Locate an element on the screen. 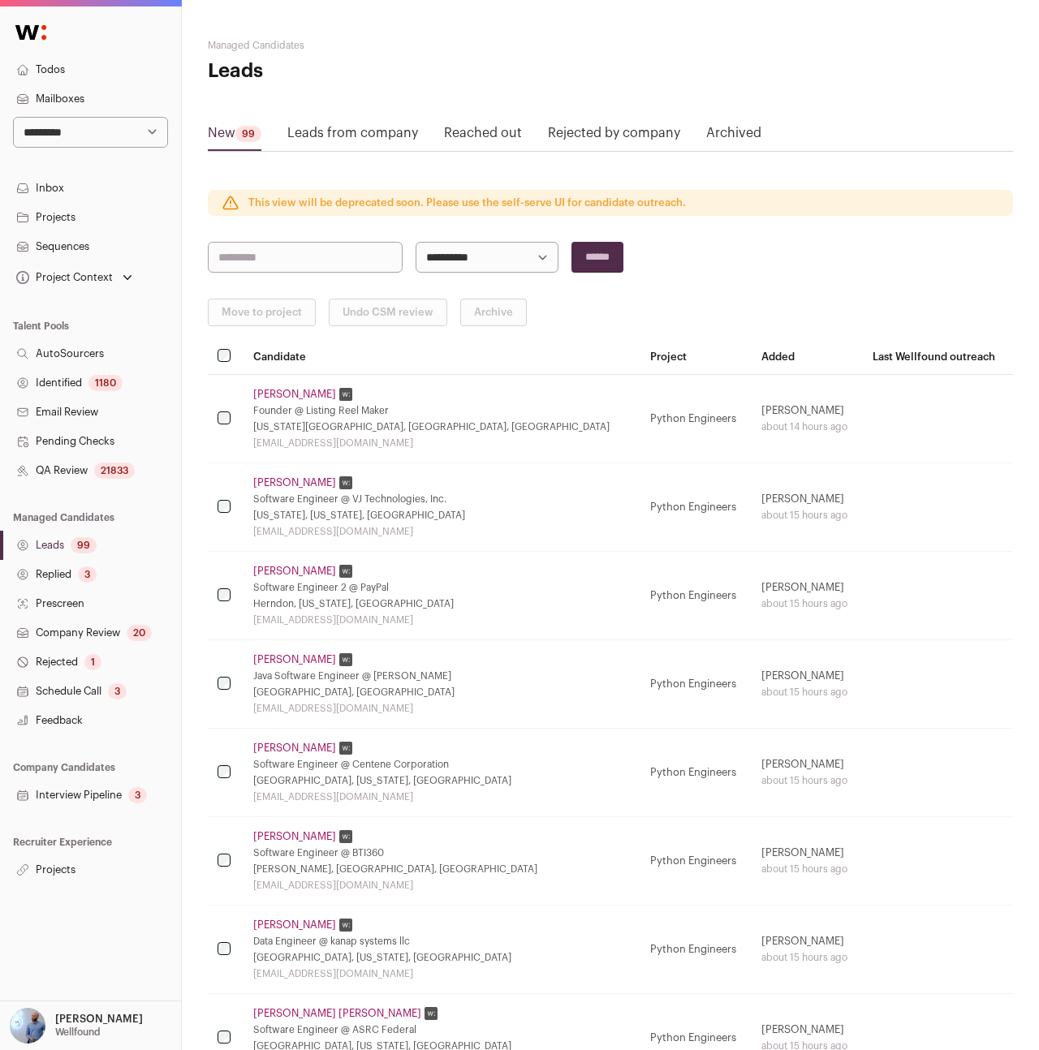 The width and height of the screenshot is (1039, 1050). th: Added is located at coordinates (807, 357).